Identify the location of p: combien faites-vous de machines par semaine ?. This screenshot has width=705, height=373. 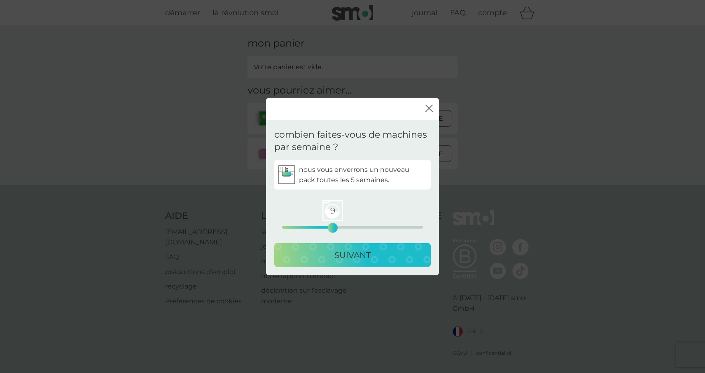
(352, 141).